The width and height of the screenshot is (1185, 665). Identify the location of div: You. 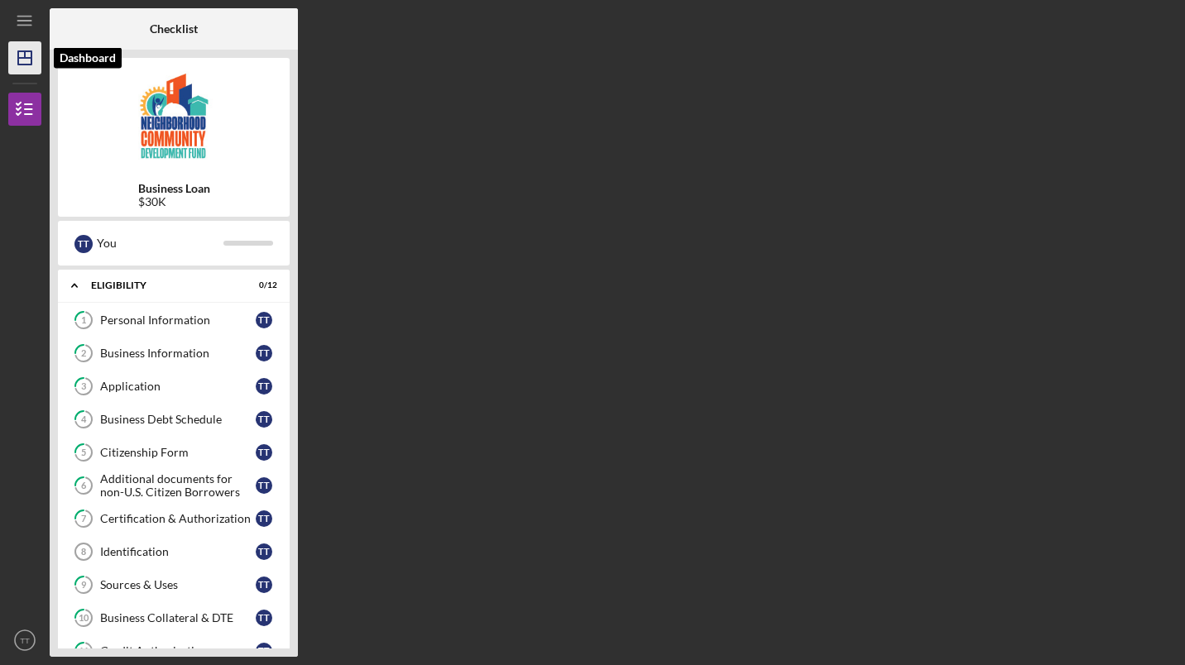
(160, 243).